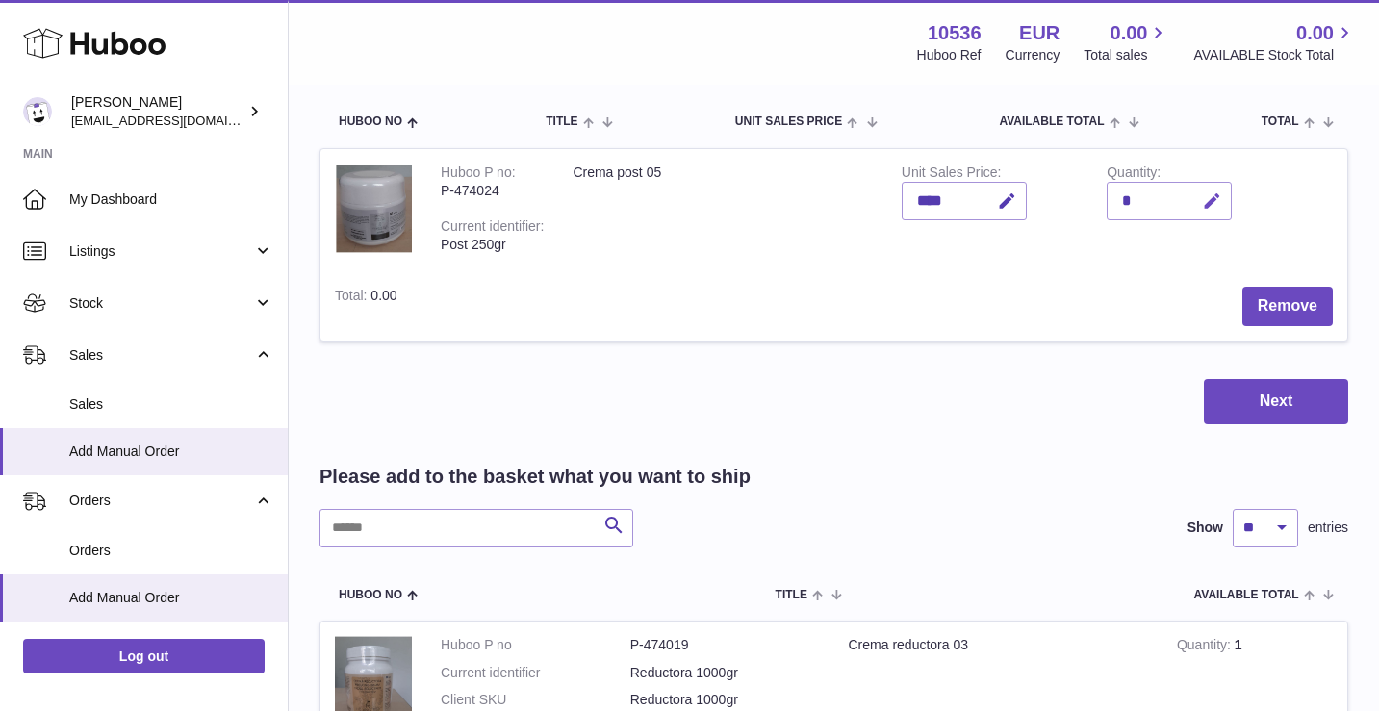 This screenshot has width=1379, height=711. Describe the element at coordinates (535, 476) in the screenshot. I see `h2: Please add to the basket what you want to ship` at that location.